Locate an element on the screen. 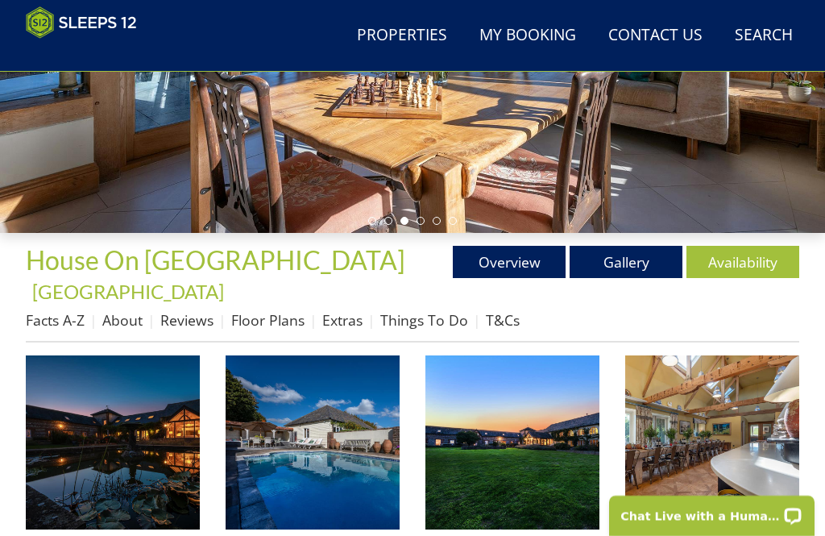 The image size is (825, 536). a: Search is located at coordinates (764, 35).